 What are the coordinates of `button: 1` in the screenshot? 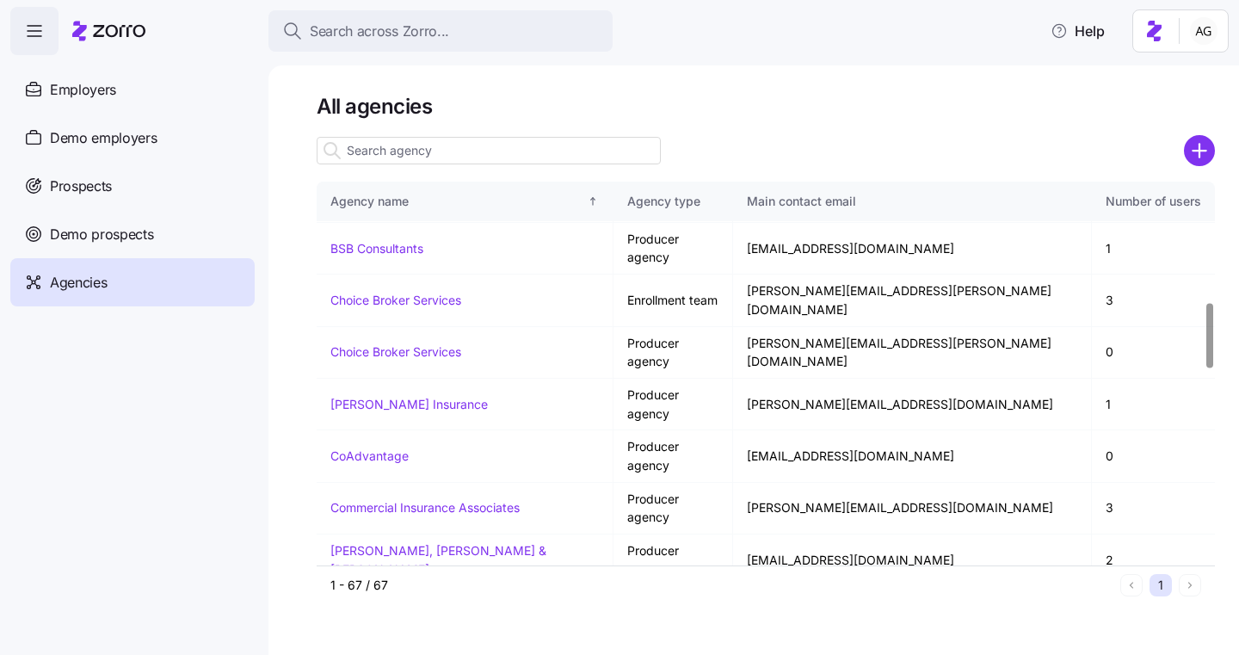 It's located at (1161, 585).